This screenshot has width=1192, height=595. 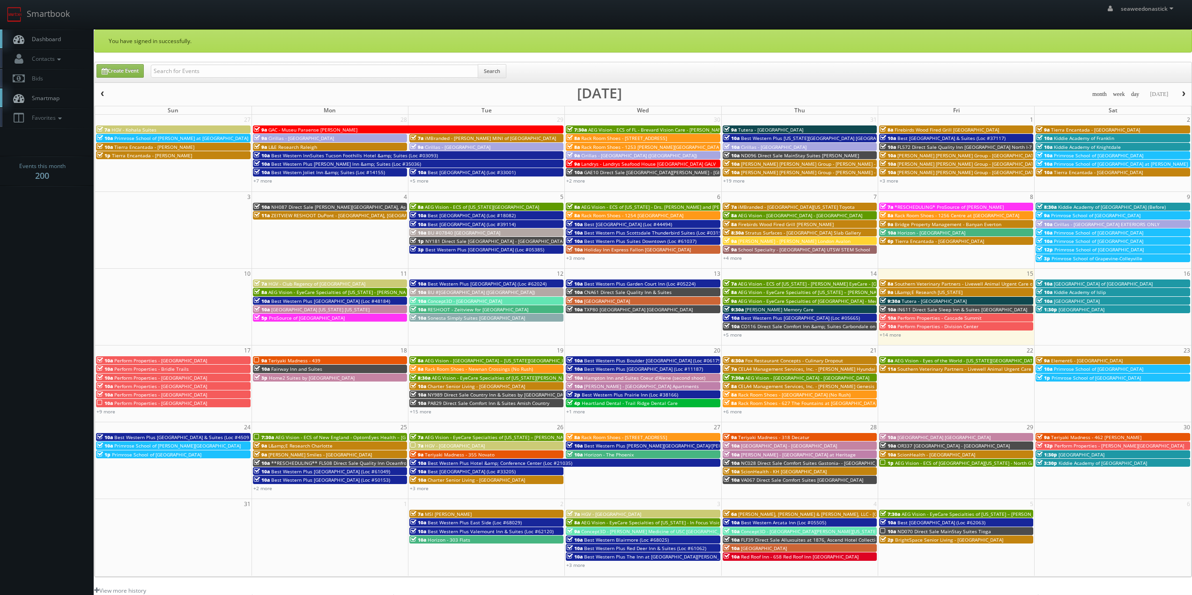 I want to click on span: Fairway Inn and Suites, so click(x=297, y=369).